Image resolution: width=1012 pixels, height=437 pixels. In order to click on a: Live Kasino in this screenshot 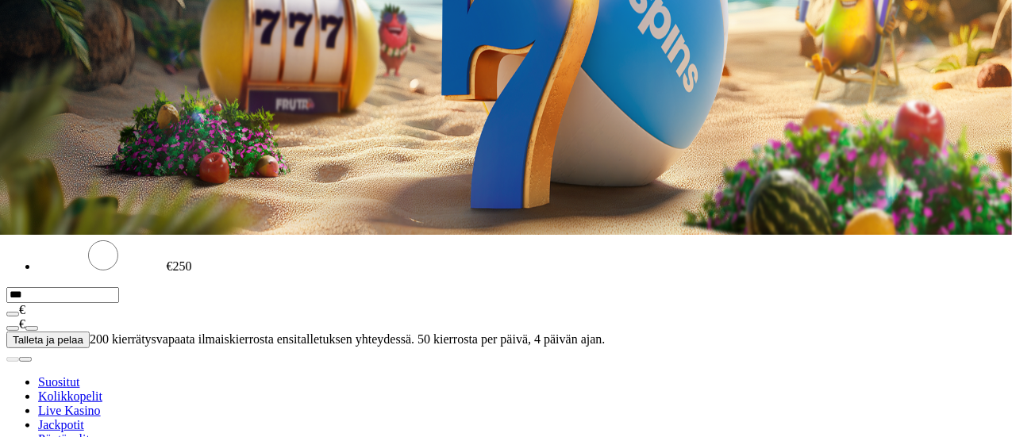, I will do `click(69, 410)`.